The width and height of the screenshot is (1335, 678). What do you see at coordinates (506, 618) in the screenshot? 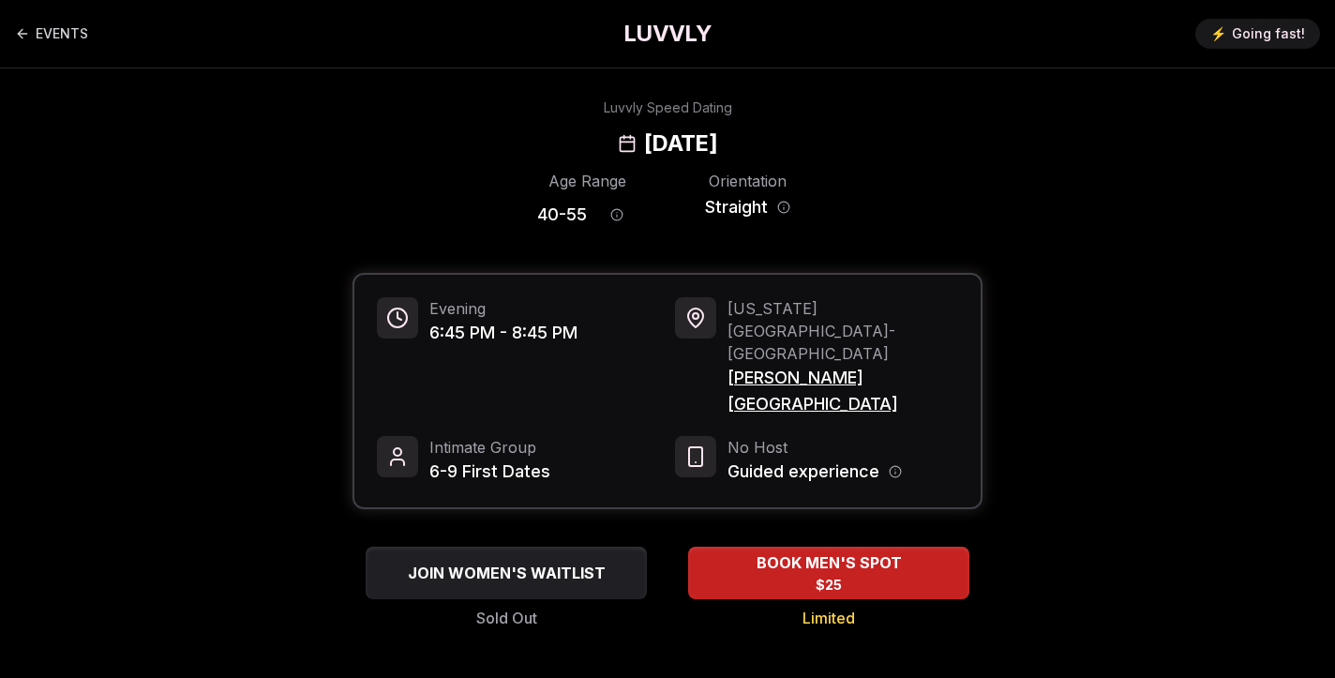
I see `span: Sold Out` at bounding box center [506, 618].